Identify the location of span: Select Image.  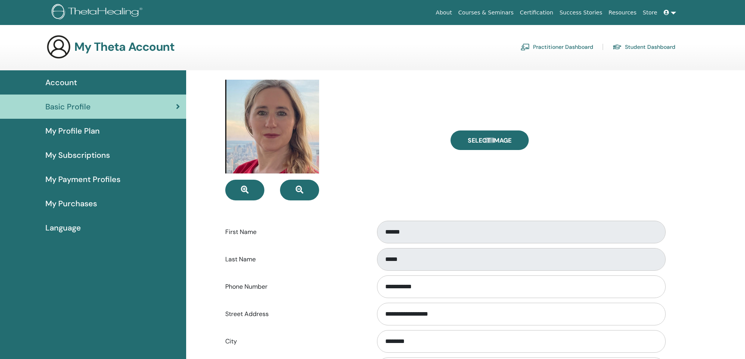
(489, 140).